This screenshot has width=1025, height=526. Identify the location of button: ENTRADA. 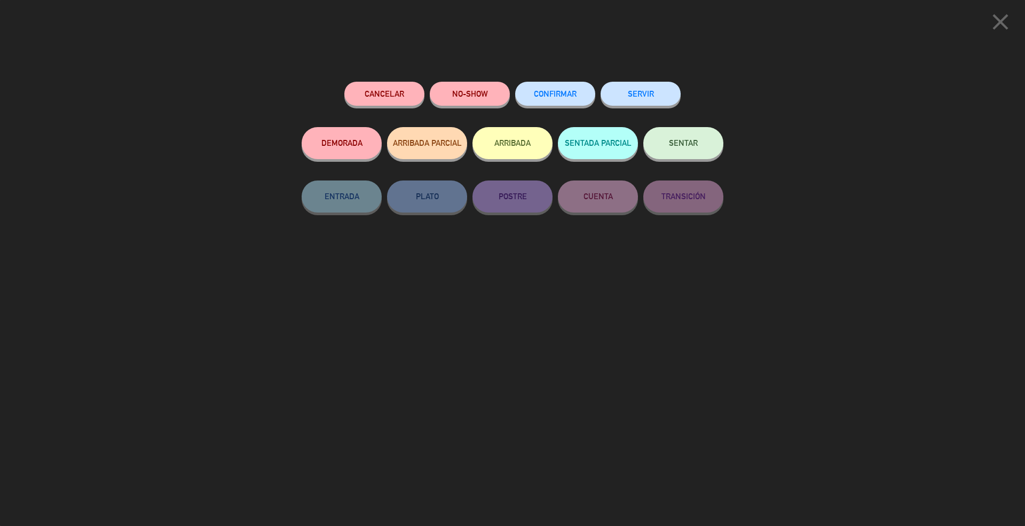
(342, 197).